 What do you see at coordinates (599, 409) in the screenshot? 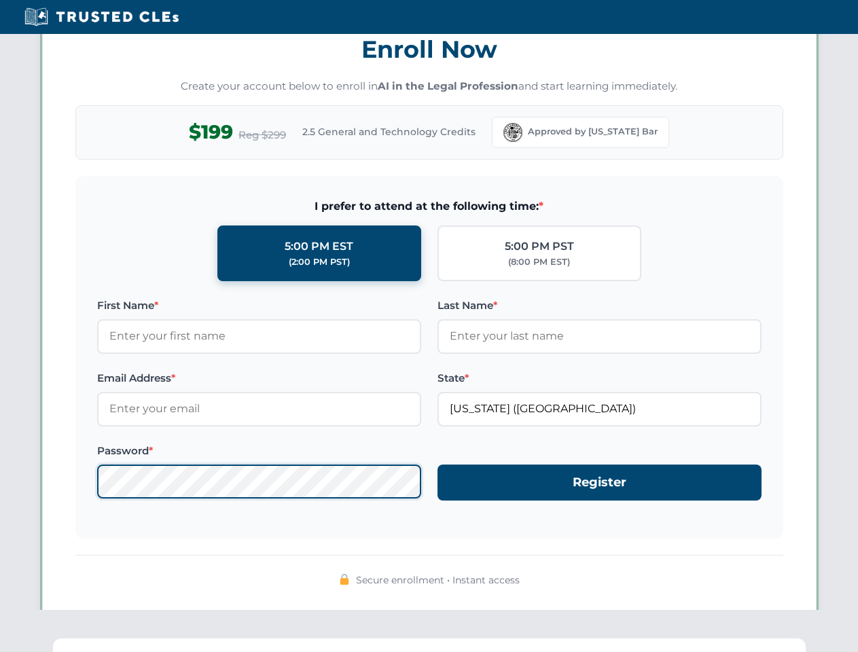
I see `input: Florida (FL)` at bounding box center [599, 409].